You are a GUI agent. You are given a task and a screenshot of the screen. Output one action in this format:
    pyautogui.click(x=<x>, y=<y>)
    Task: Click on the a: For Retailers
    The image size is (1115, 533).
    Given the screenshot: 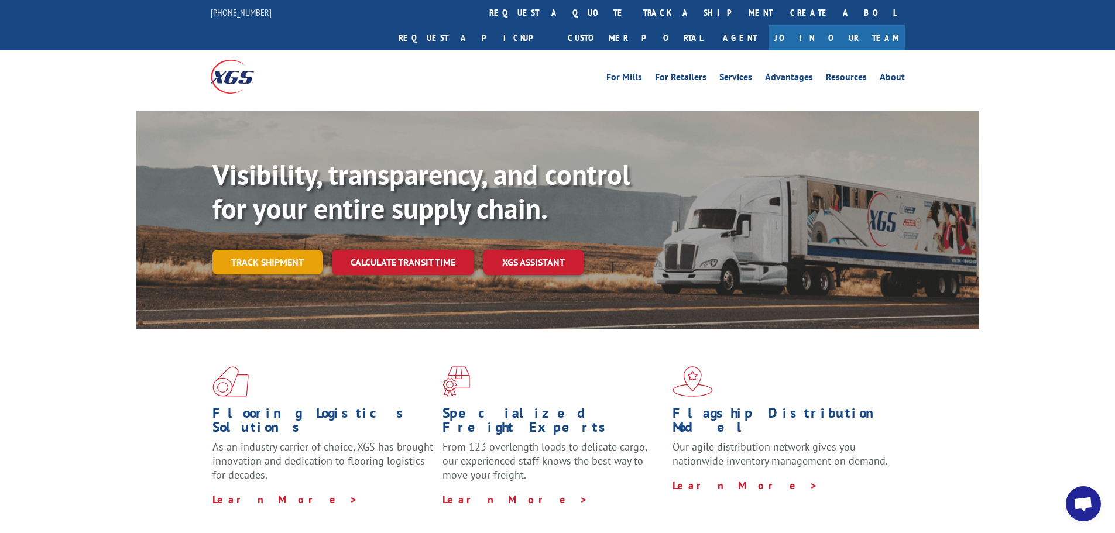 What is the action you would take?
    pyautogui.click(x=681, y=79)
    